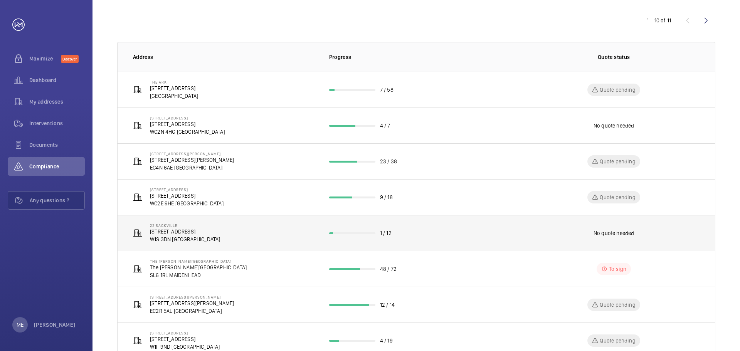 The height and width of the screenshot is (351, 740). I want to click on p: SL6 1RL MAIDENHEAD, so click(198, 275).